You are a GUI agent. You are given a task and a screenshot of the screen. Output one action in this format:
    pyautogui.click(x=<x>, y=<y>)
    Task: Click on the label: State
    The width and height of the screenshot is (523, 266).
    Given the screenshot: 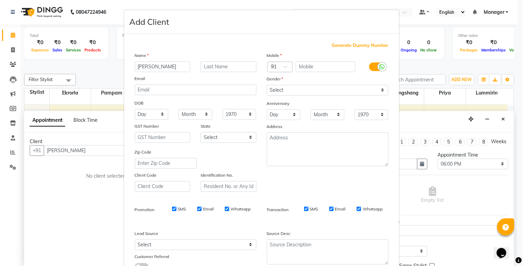 What is the action you would take?
    pyautogui.click(x=205, y=126)
    